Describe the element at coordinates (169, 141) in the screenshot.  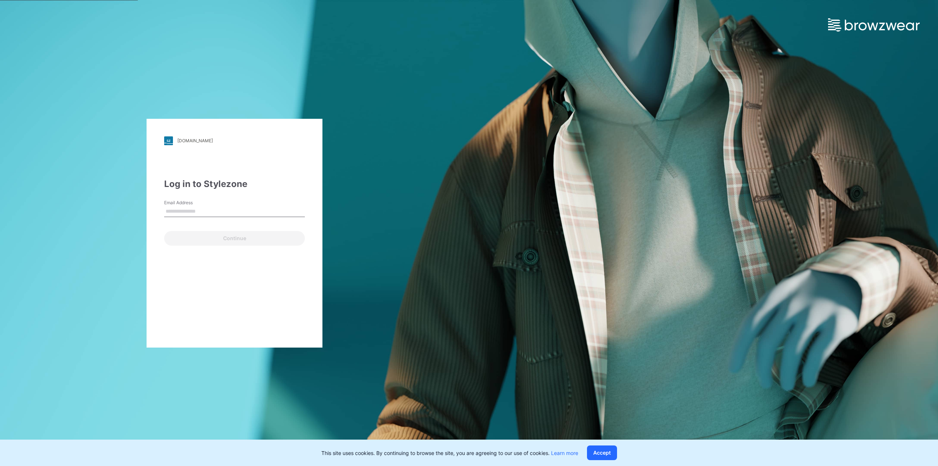
I see `img: stylezone-logo.562084cfcfab977791bfbf7441f1a819.svg` at that location.